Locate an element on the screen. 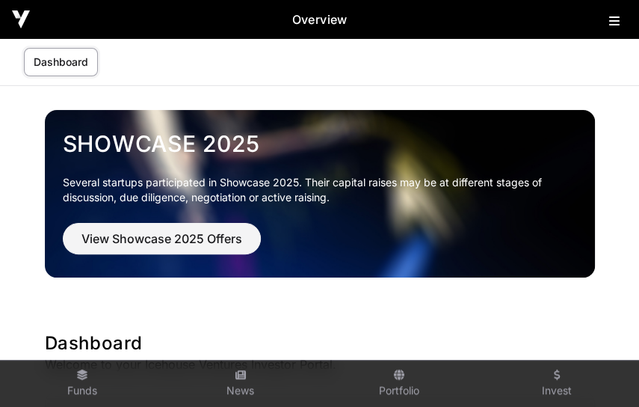  h2: Overview is located at coordinates (319, 19).